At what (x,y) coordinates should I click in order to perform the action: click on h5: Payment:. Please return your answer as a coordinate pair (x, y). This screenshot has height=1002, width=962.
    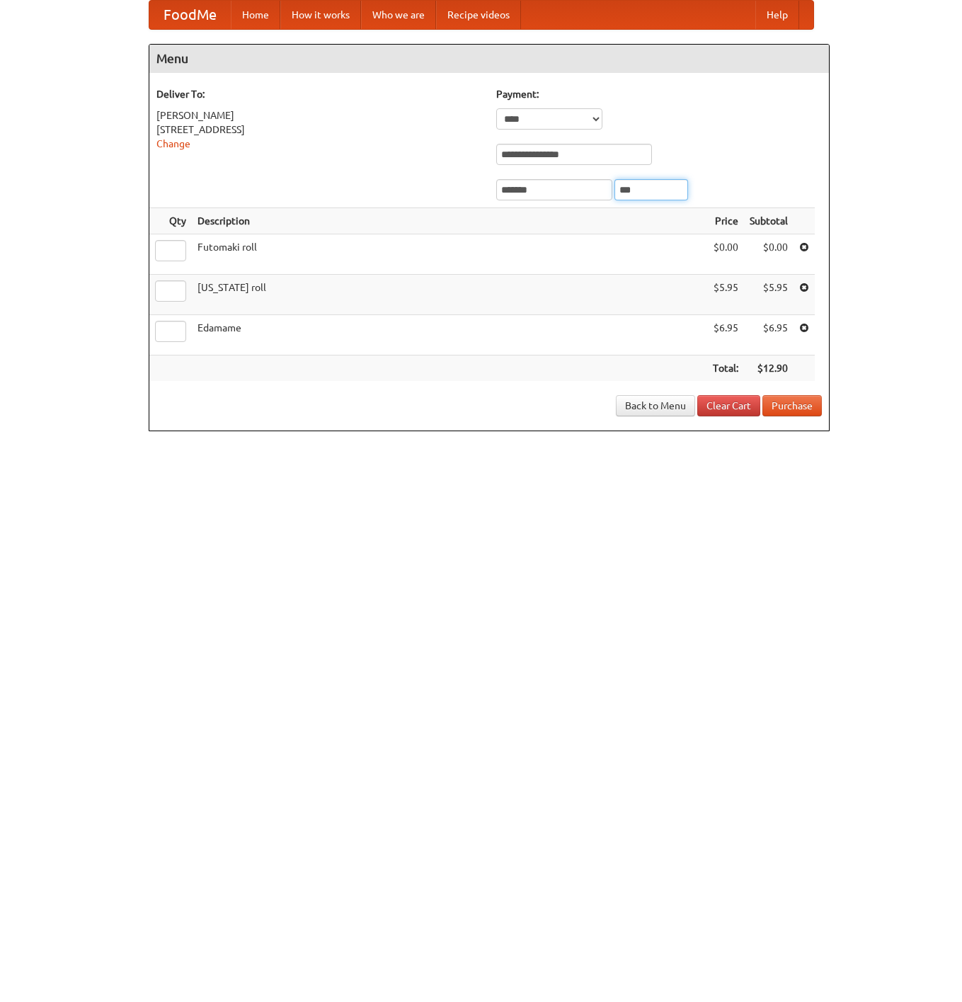
    Looking at the image, I should click on (659, 94).